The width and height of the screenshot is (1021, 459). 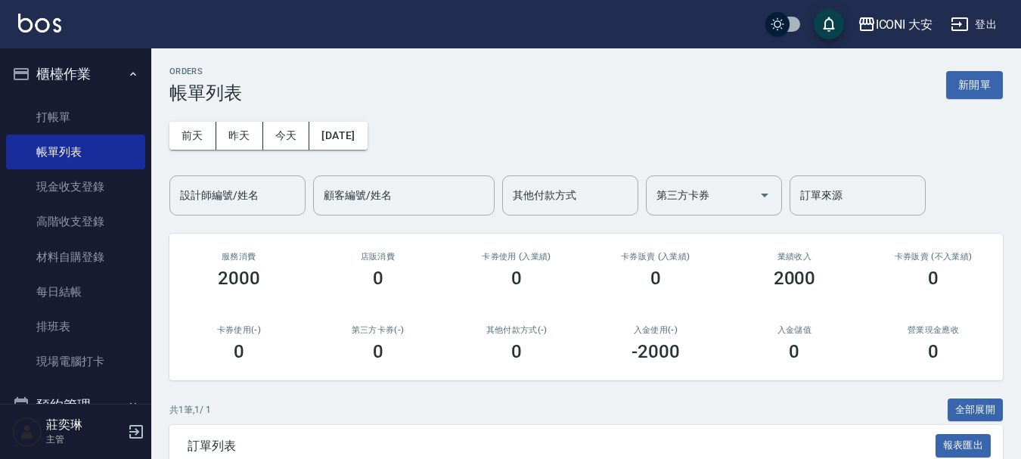 What do you see at coordinates (206, 71) in the screenshot?
I see `h2: ORDERS` at bounding box center [206, 71].